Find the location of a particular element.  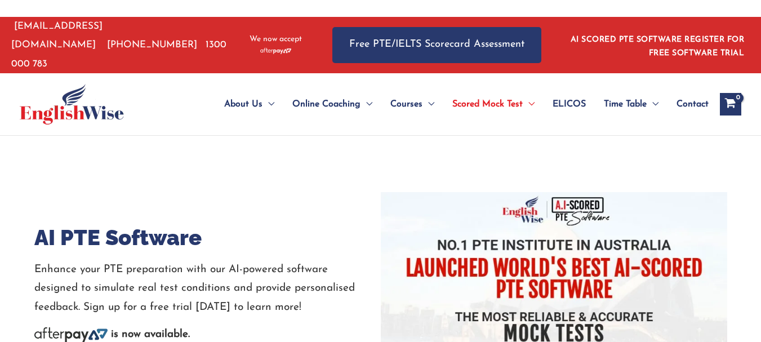

aside: Header Widget 1 is located at coordinates (657, 44).